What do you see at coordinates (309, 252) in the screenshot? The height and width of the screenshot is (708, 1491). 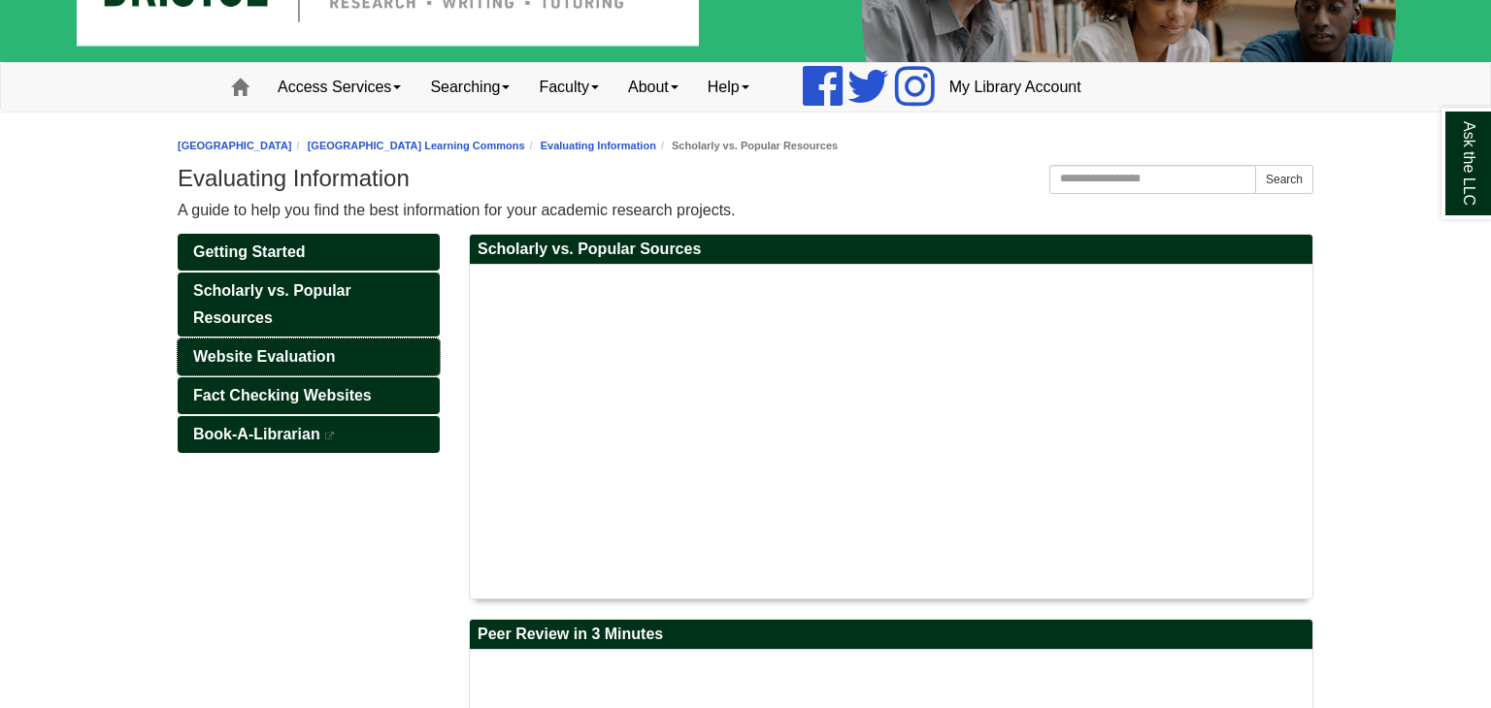 I see `a: Getting Started` at bounding box center [309, 252].